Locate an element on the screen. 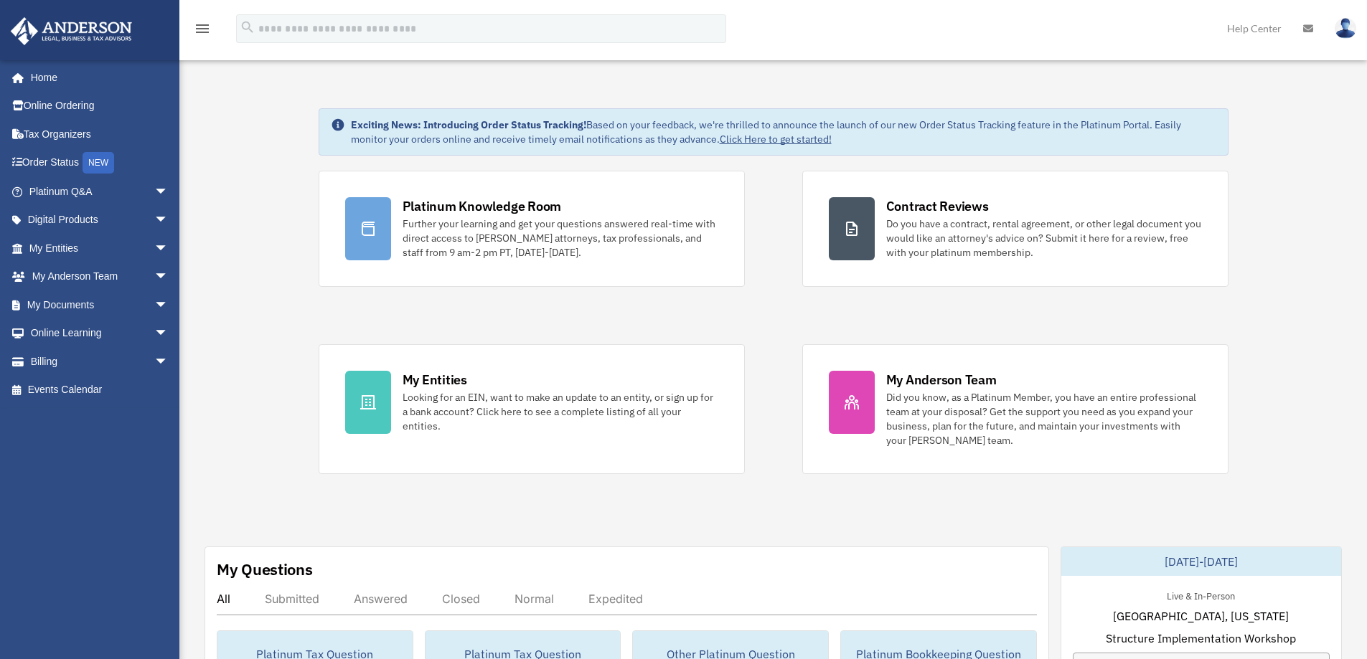  div: Live & In-Person is located at coordinates (1201, 595).